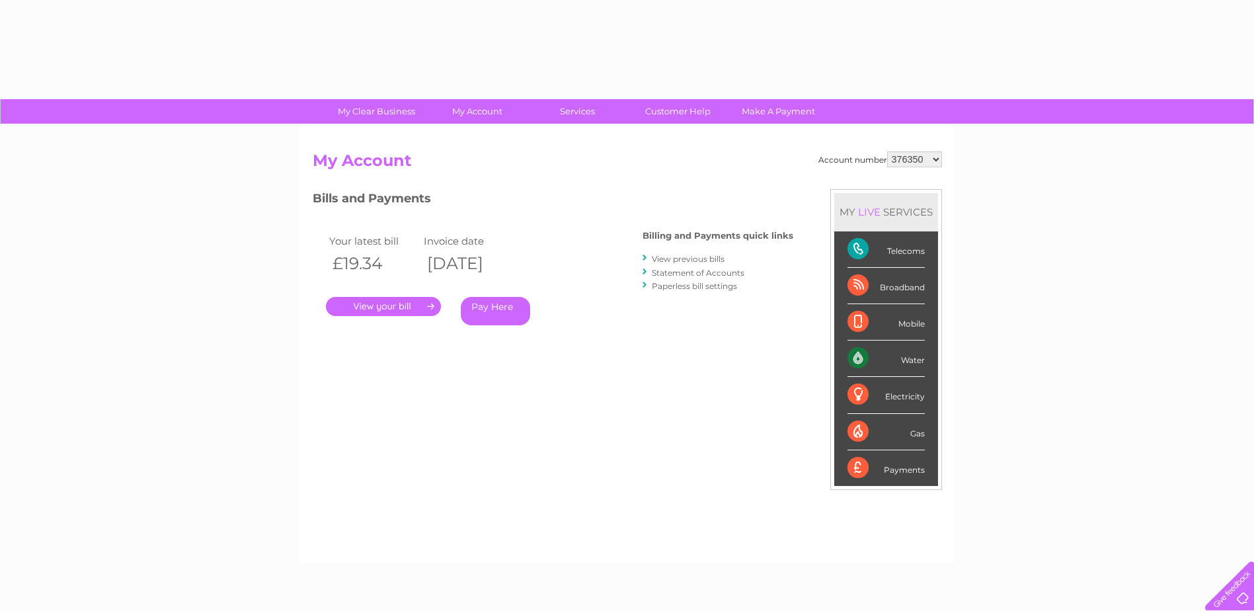  What do you see at coordinates (678, 111) in the screenshot?
I see `a: Customer Help` at bounding box center [678, 111].